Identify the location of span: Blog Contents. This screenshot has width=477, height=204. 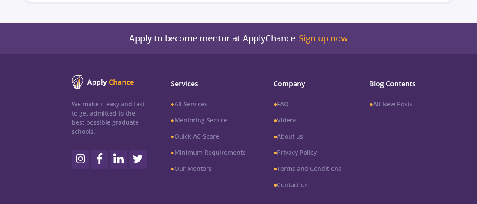
(393, 84).